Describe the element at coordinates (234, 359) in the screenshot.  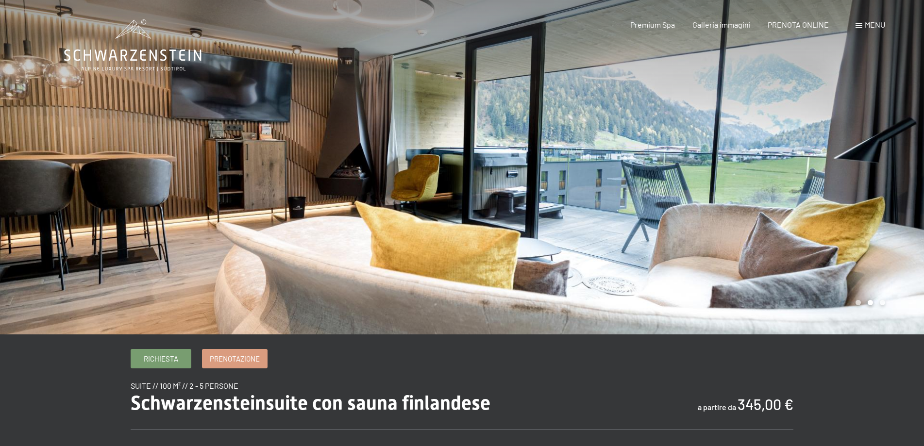
I see `a: Prenotazione` at that location.